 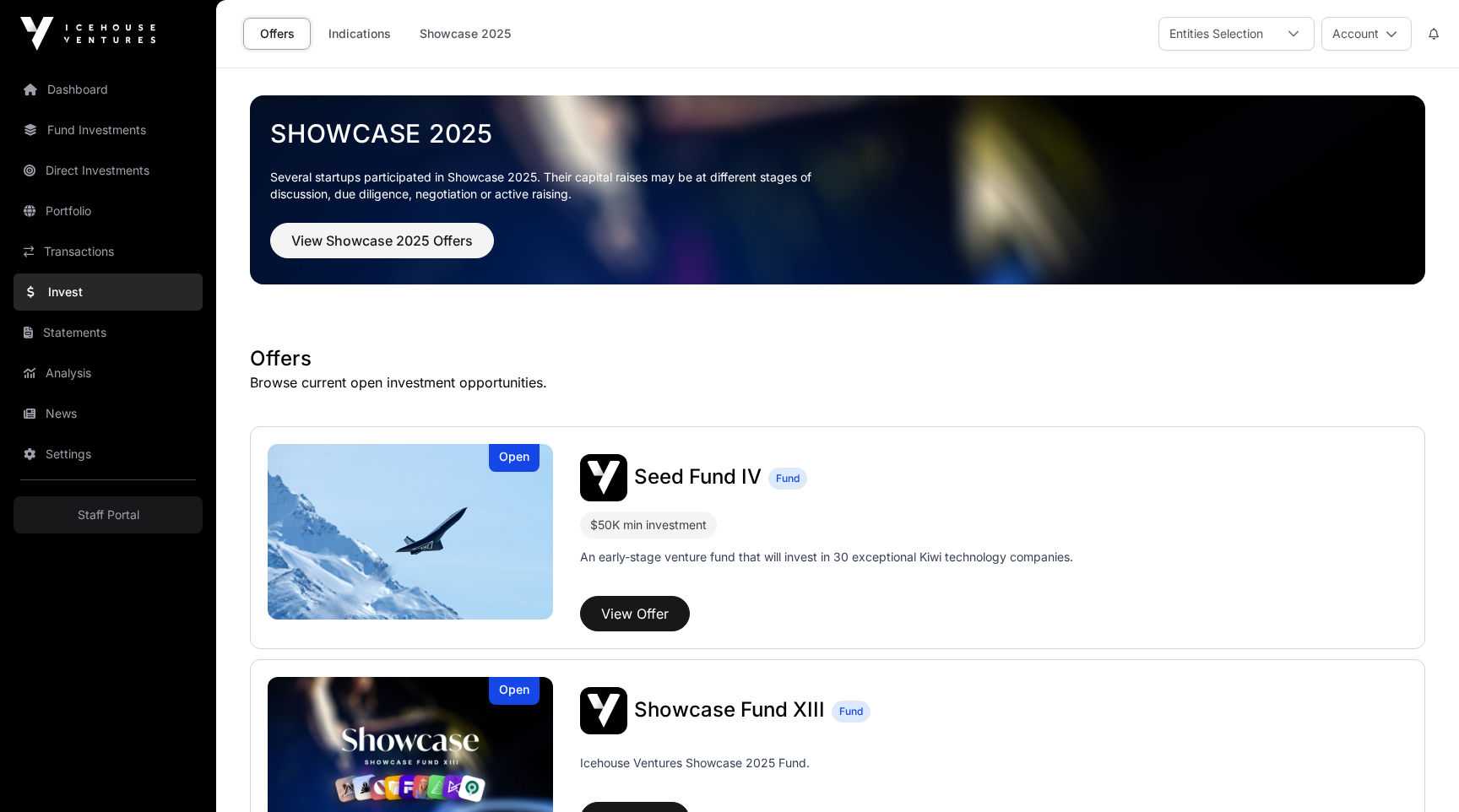 I want to click on img: Showcase Fund XIII, so click(x=604, y=710).